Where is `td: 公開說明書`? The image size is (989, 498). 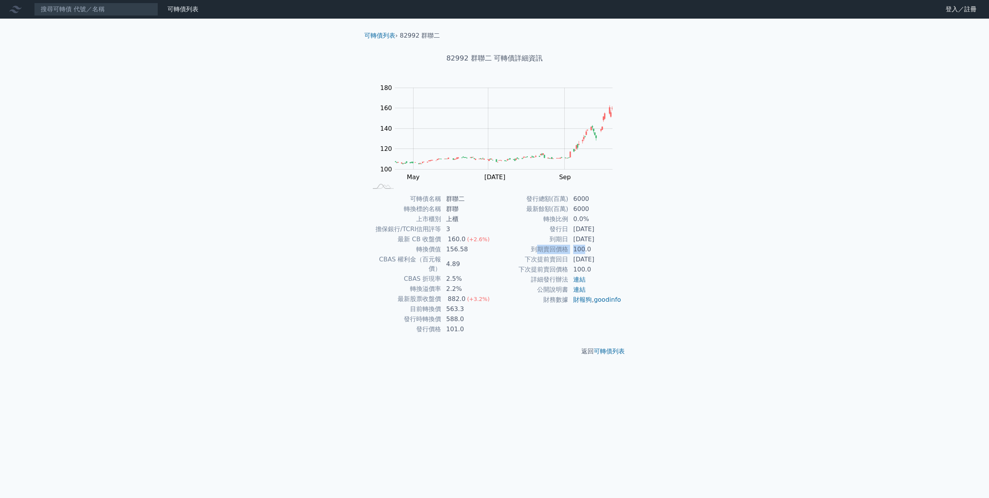
td: 公開說明書 is located at coordinates (531, 290).